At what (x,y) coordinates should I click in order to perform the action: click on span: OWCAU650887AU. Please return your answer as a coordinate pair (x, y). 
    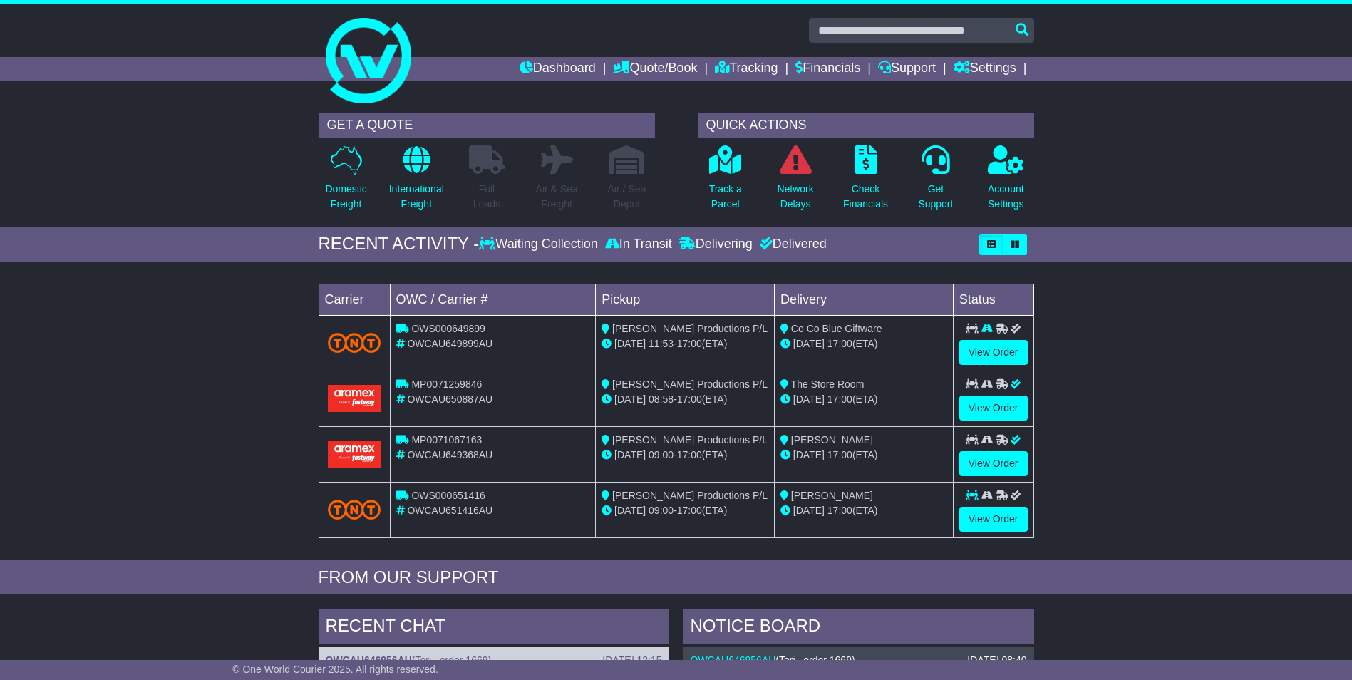
    Looking at the image, I should click on (450, 399).